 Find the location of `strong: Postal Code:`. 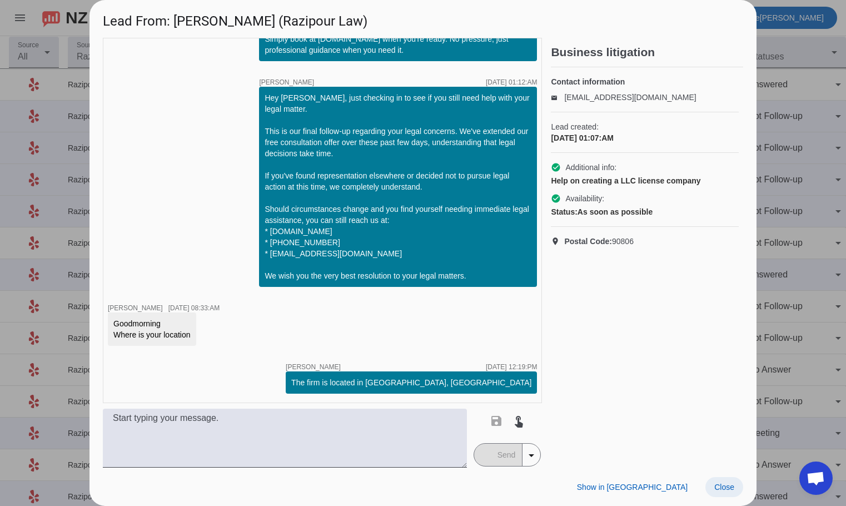

strong: Postal Code: is located at coordinates (588, 241).